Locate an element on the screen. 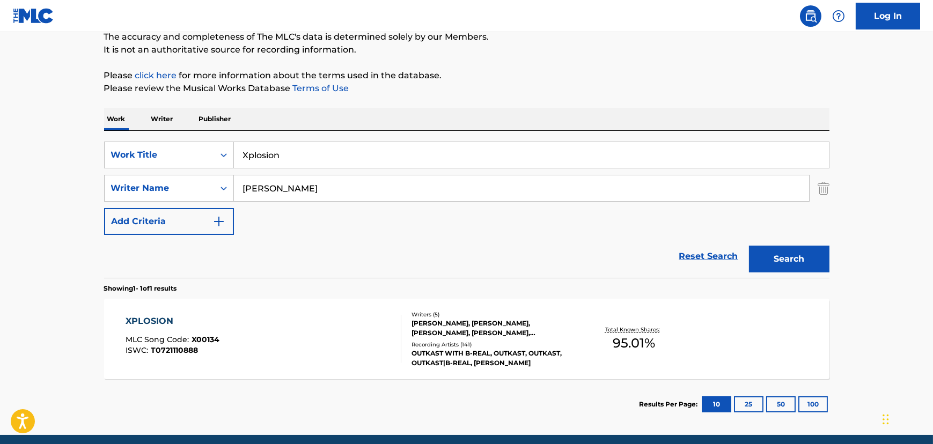  p: The accuracy and completeness of The MLC's data is determined solely by our Members. is located at coordinates (467, 37).